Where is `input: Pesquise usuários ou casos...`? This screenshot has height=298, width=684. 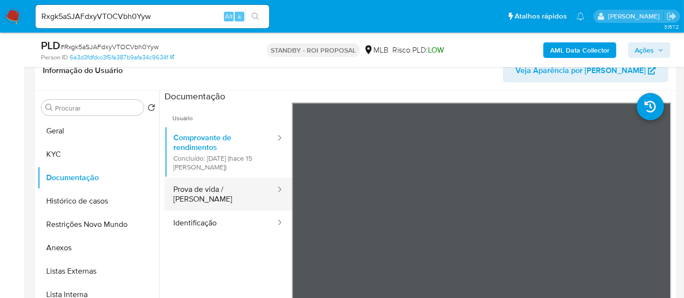 input: Pesquise usuários ou casos... is located at coordinates (152, 17).